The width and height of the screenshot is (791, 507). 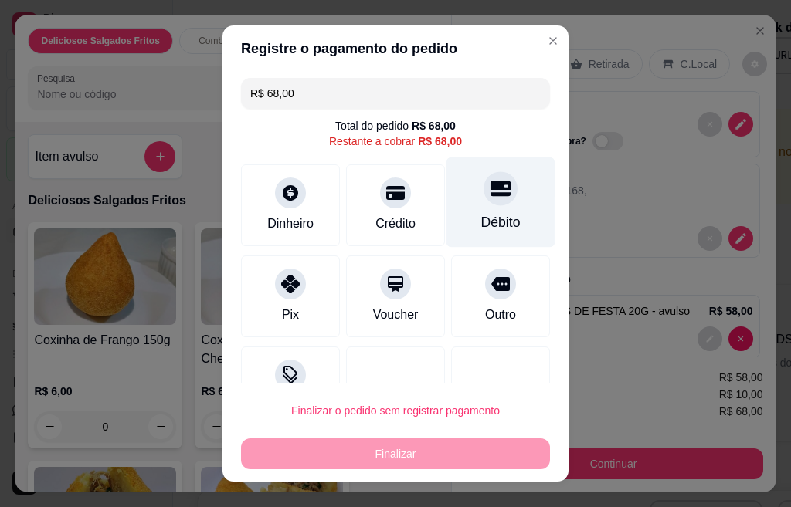 What do you see at coordinates (395, 93) in the screenshot?
I see `input: Ex.: hambúrguer de cordeiro` at bounding box center [395, 93].